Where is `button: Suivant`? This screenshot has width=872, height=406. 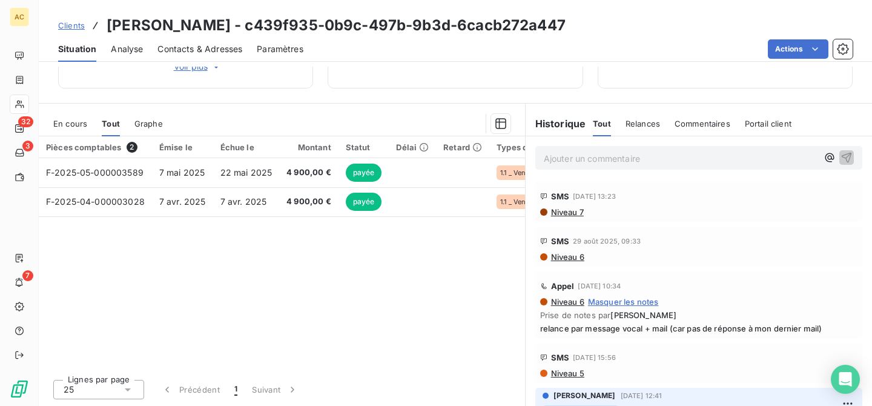 button: Suivant is located at coordinates (275, 389).